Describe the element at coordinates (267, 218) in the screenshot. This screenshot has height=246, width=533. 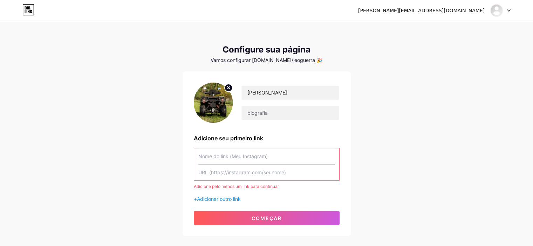
I see `font: começar` at that location.